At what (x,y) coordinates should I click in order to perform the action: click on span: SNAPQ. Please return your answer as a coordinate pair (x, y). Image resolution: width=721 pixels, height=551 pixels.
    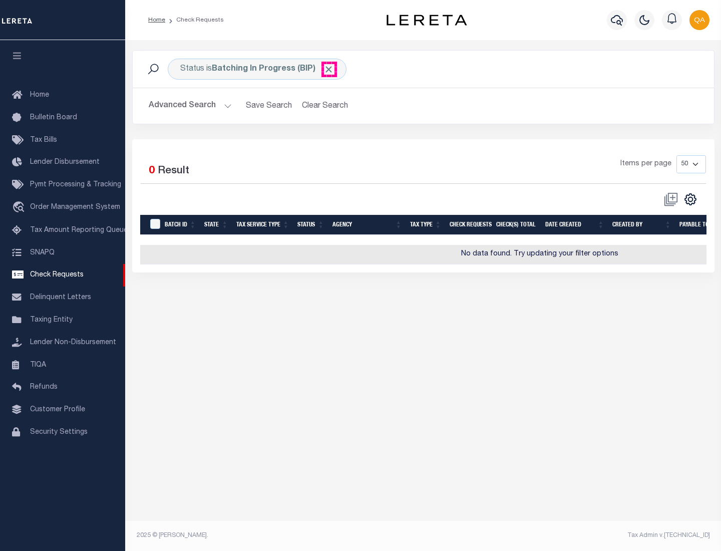
    Looking at the image, I should click on (42, 252).